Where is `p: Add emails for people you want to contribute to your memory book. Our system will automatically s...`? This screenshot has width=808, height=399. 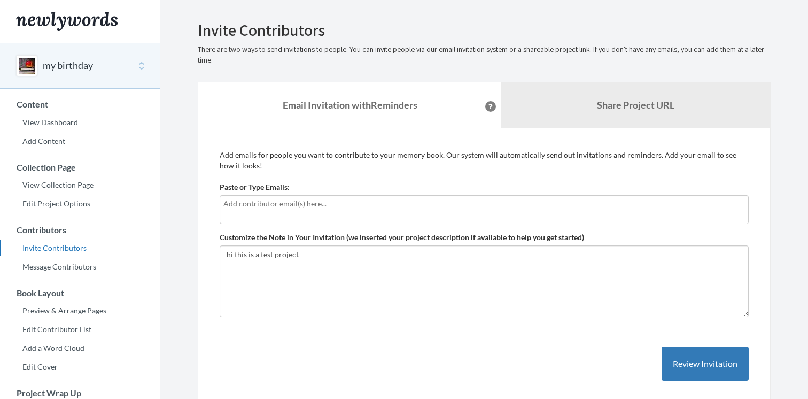
p: Add emails for people you want to contribute to your memory book. Our system will automatically s... is located at coordinates (484, 160).